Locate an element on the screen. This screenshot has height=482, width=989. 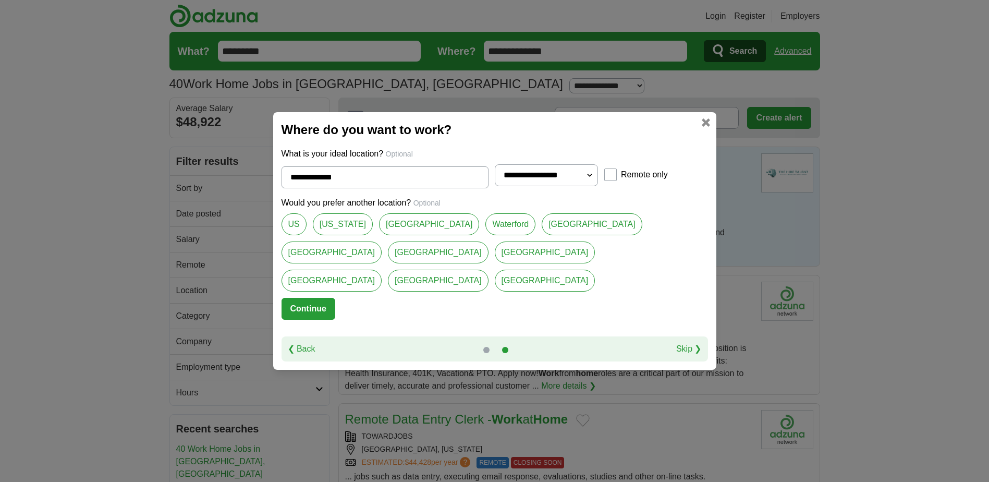
label: Remote only is located at coordinates (645, 175).